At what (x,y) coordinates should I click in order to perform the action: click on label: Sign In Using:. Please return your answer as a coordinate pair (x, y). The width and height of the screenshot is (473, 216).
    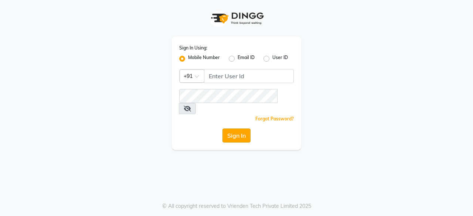
    Looking at the image, I should click on (193, 48).